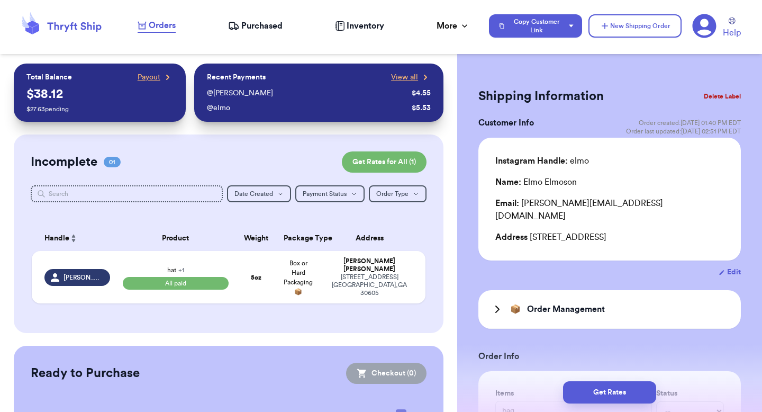  Describe the element at coordinates (325, 194) in the screenshot. I see `span: Payment Status` at that location.